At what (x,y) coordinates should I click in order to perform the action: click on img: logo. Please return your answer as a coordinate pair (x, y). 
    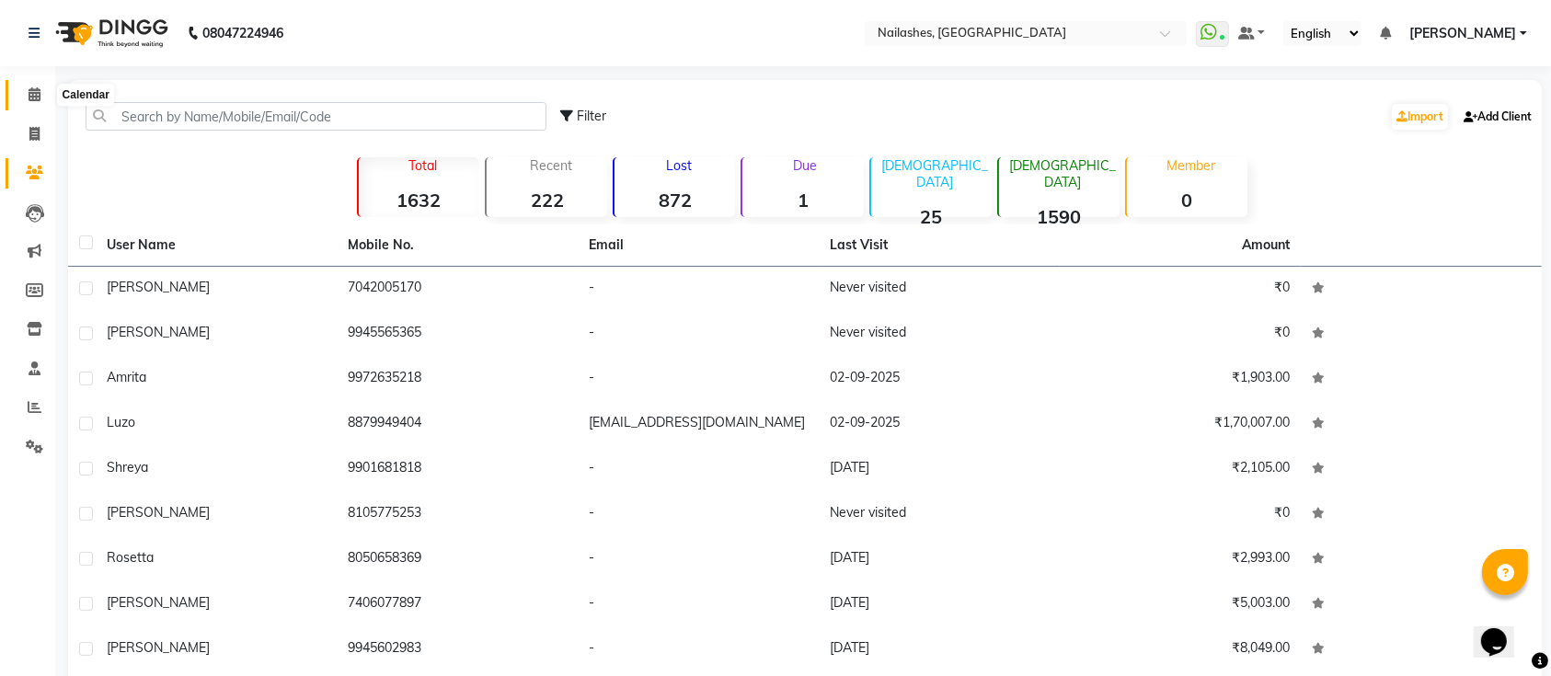
    Looking at the image, I should click on (109, 33).